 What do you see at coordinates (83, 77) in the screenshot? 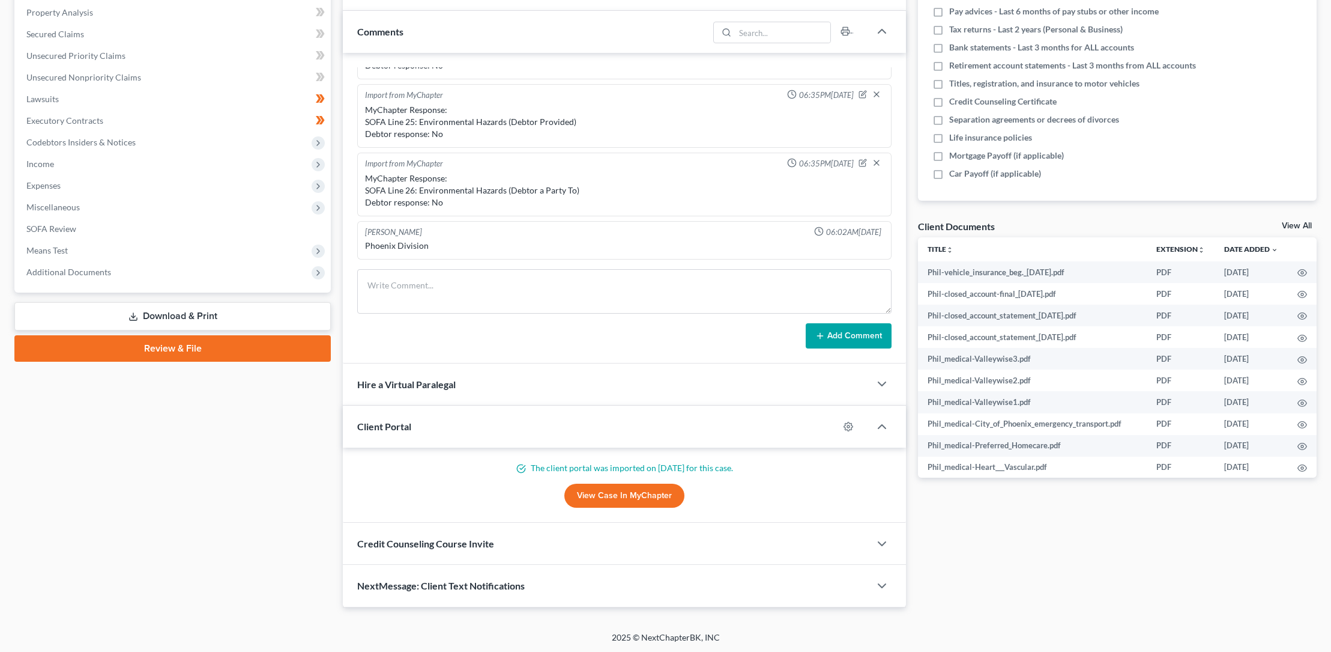
I see `span: Unsecured Nonpriority Claims` at bounding box center [83, 77].